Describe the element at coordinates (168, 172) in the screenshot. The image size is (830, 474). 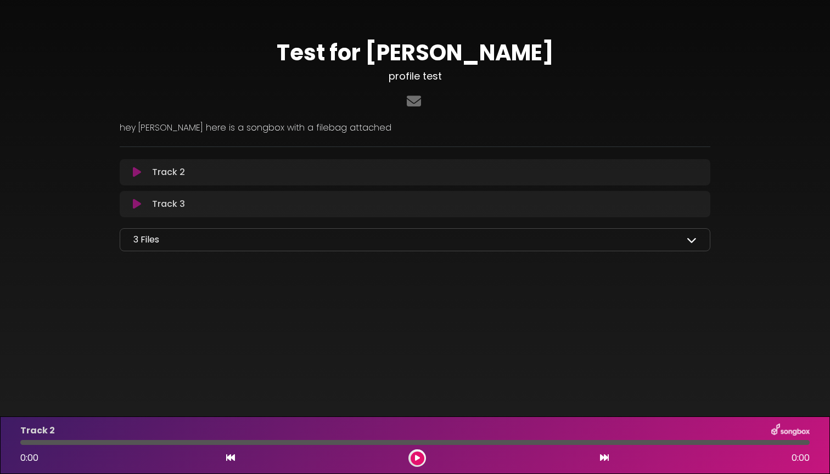
I see `p: Track 2` at that location.